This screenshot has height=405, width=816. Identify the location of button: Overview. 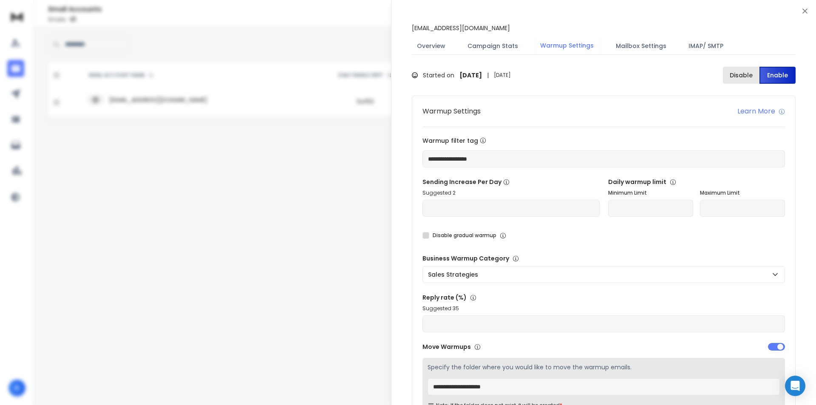
(431, 46).